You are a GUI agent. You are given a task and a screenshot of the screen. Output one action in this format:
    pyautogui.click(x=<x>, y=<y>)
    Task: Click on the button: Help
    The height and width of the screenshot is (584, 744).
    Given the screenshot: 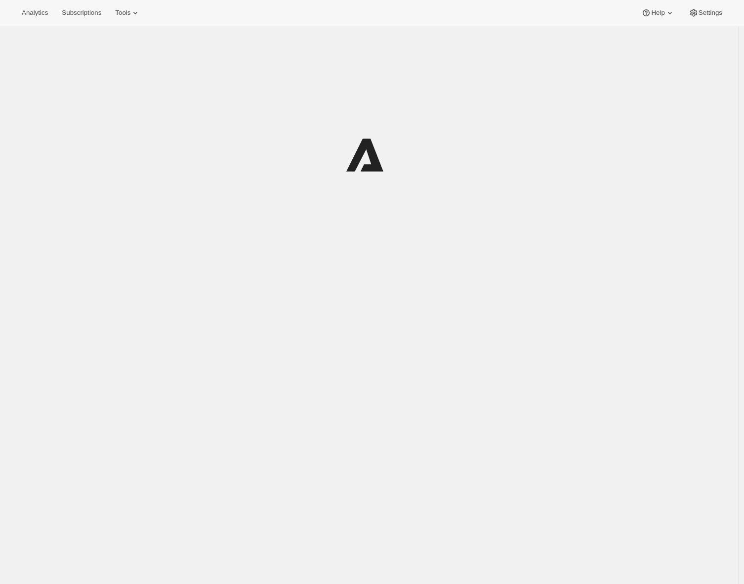 What is the action you would take?
    pyautogui.click(x=658, y=13)
    